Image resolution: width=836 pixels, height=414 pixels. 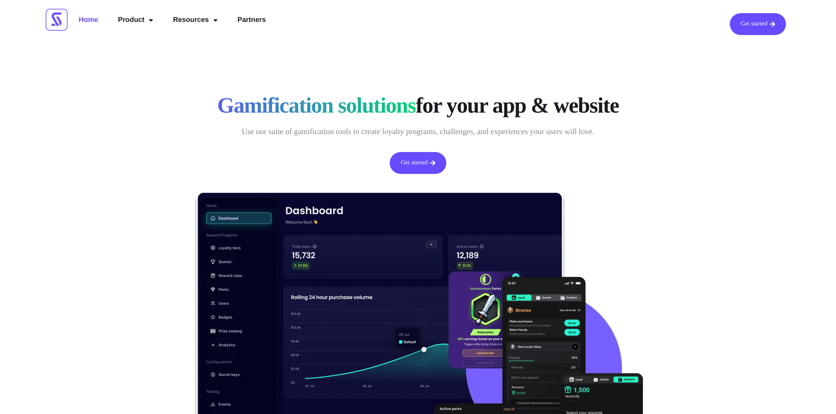 What do you see at coordinates (57, 20) in the screenshot?
I see `img: Scrimmage Square Icon Logo` at bounding box center [57, 20].